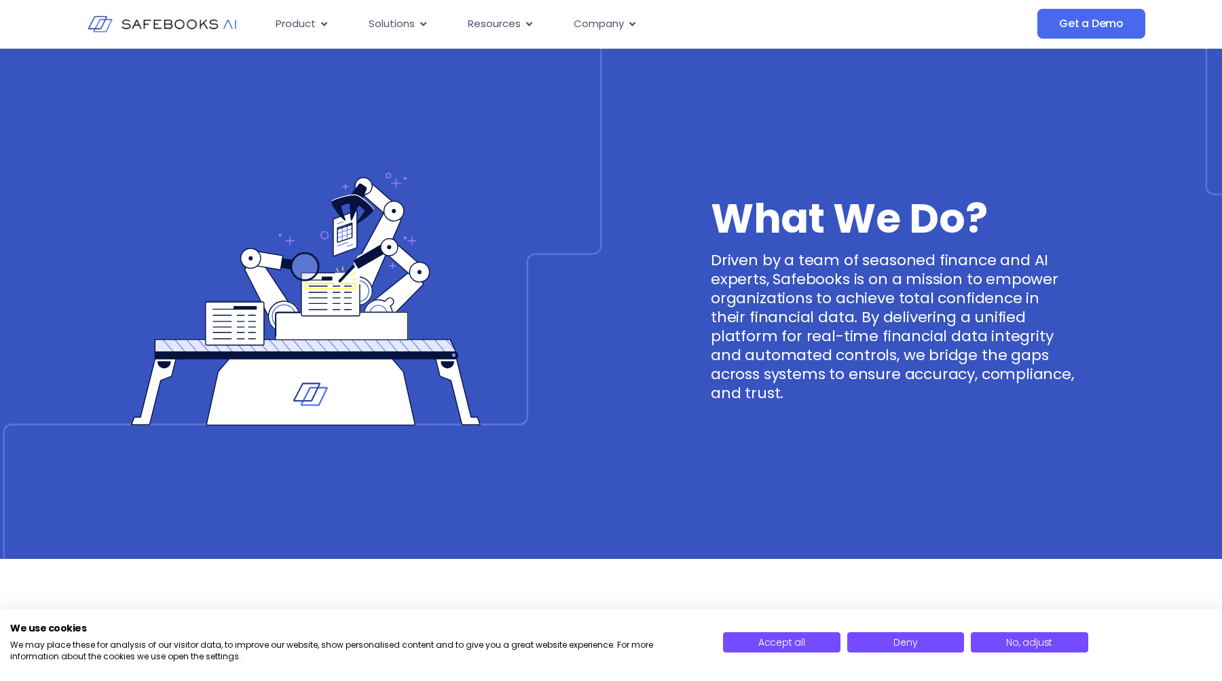 This screenshot has width=1222, height=681. I want to click on h2: We use cookies, so click(356, 629).